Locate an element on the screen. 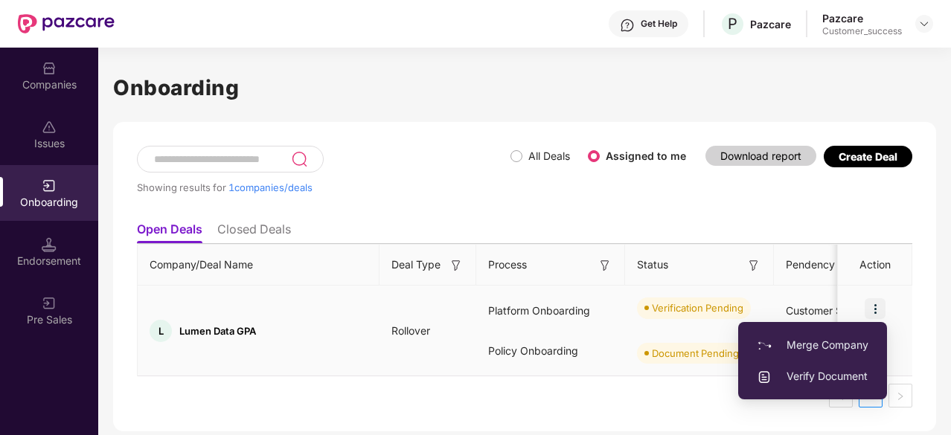 The width and height of the screenshot is (951, 435). div: Verification Pending is located at coordinates (697, 308).